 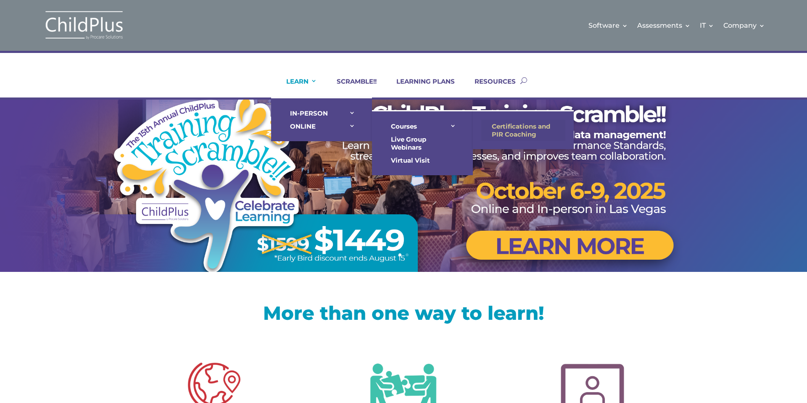 I want to click on a: 2, so click(x=407, y=255).